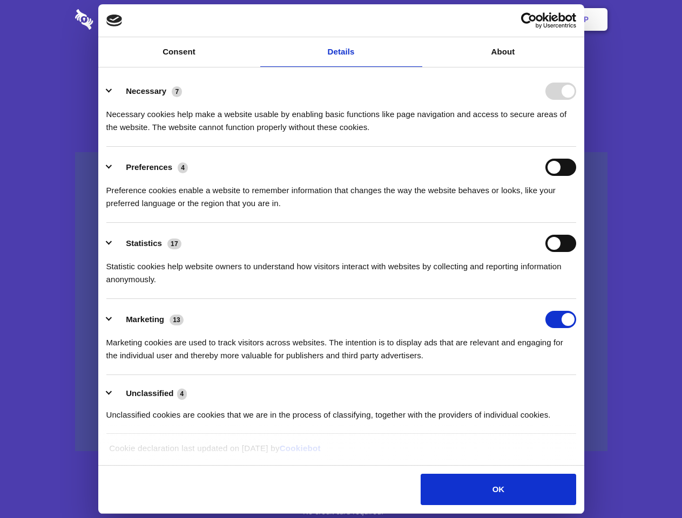 This screenshot has height=518, width=682. Describe the element at coordinates (503, 52) in the screenshot. I see `a: About` at that location.